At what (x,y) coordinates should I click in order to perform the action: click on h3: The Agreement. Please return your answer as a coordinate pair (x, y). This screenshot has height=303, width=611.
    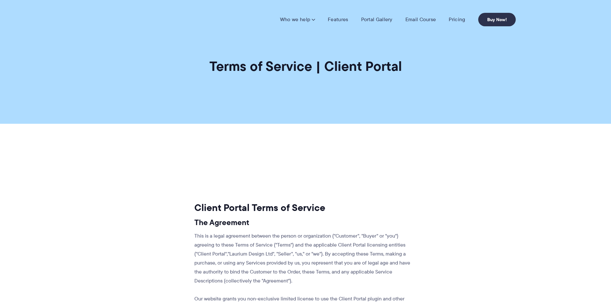
    Looking at the image, I should click on (303, 222).